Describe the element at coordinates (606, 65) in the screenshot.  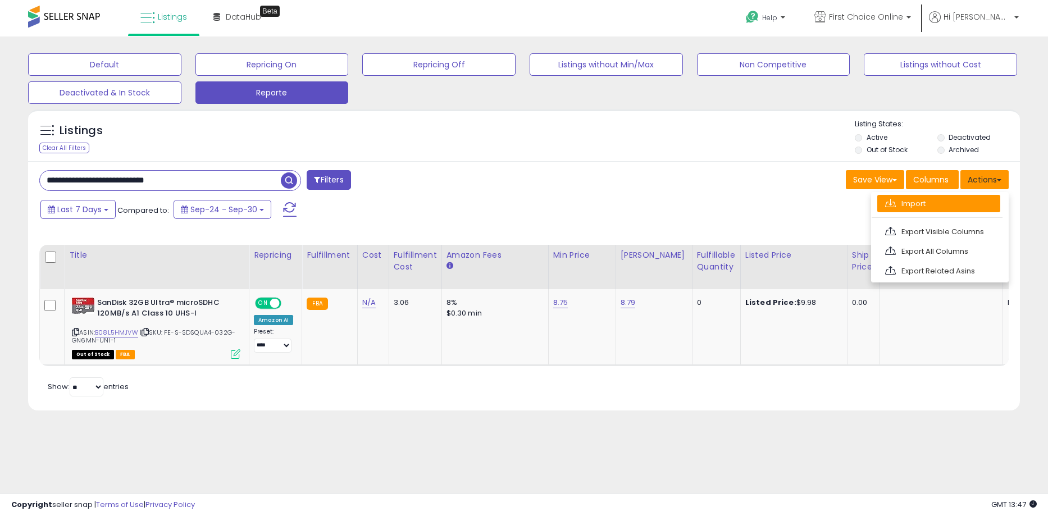
I see `button: Listings without Min/Max` at that location.